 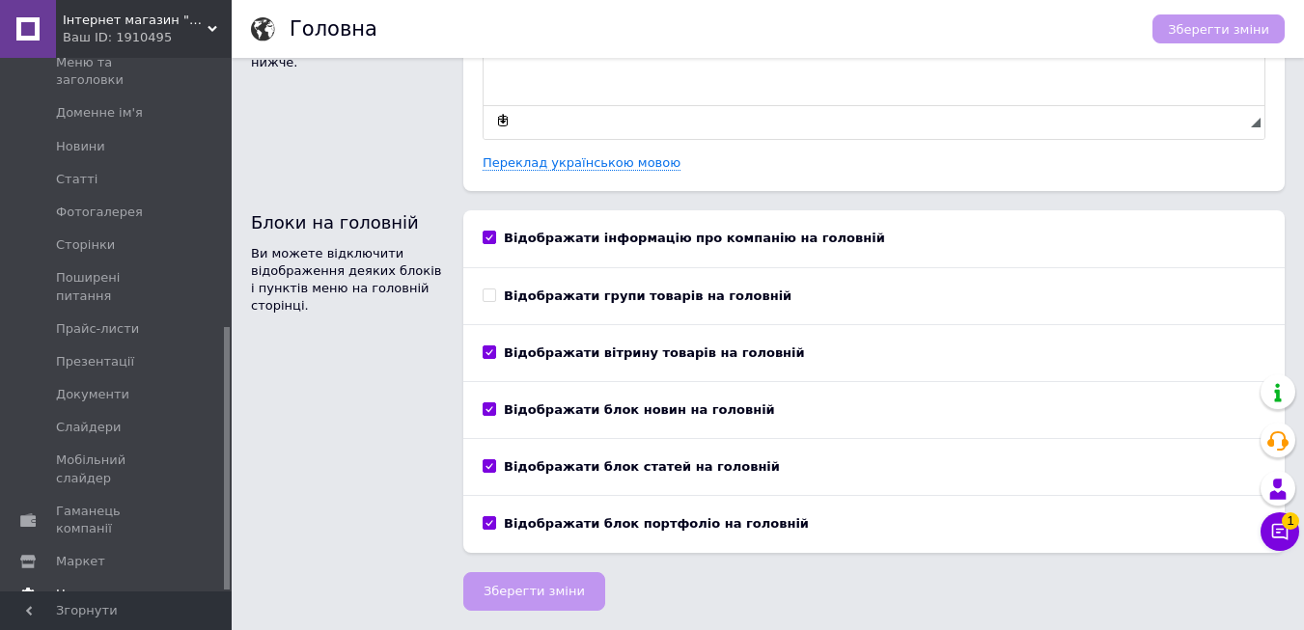 I want to click on b: Відображати блок статей на головній, so click(x=642, y=466).